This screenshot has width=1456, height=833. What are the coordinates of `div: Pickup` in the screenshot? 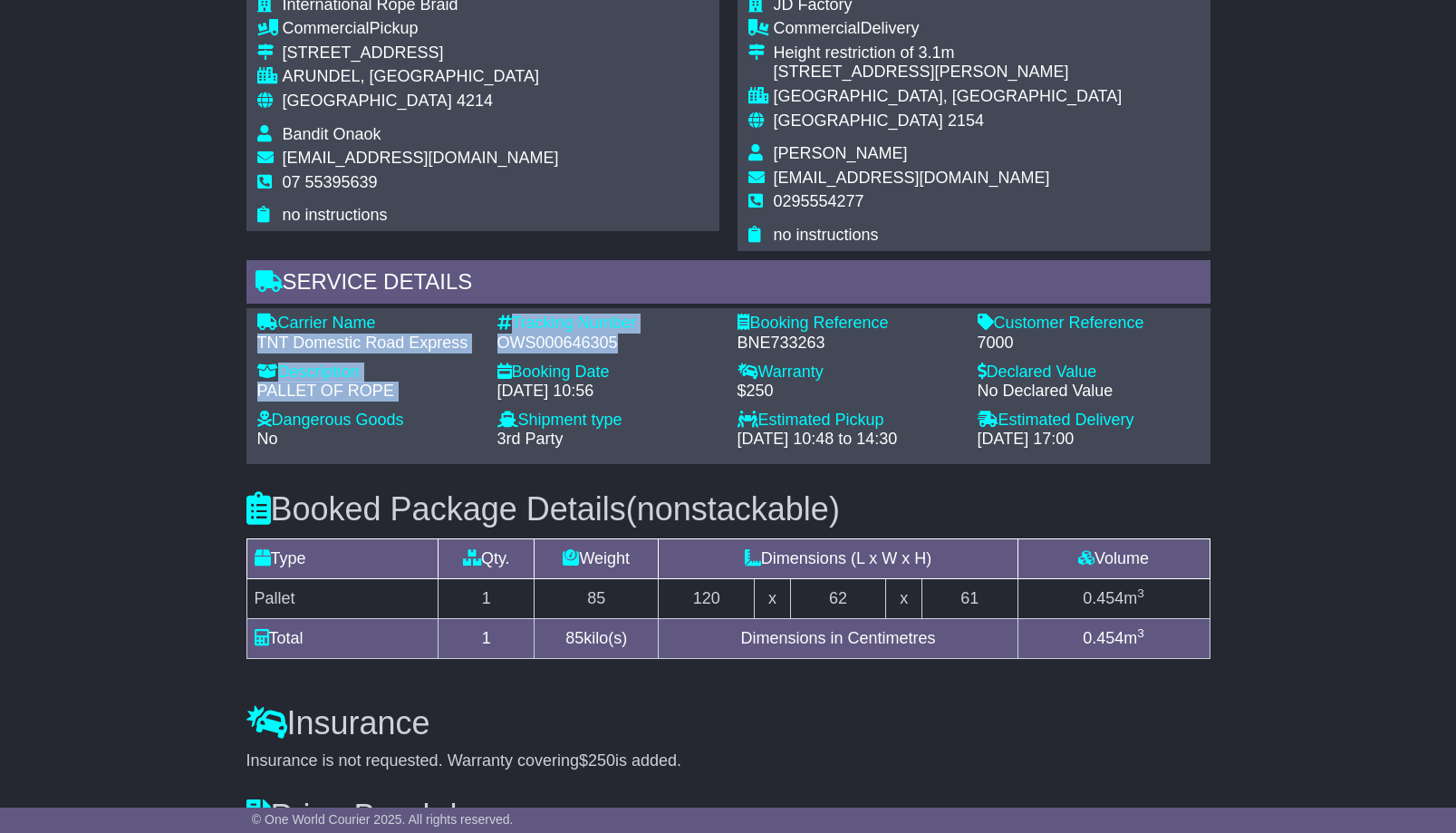 It's located at (420, 29).